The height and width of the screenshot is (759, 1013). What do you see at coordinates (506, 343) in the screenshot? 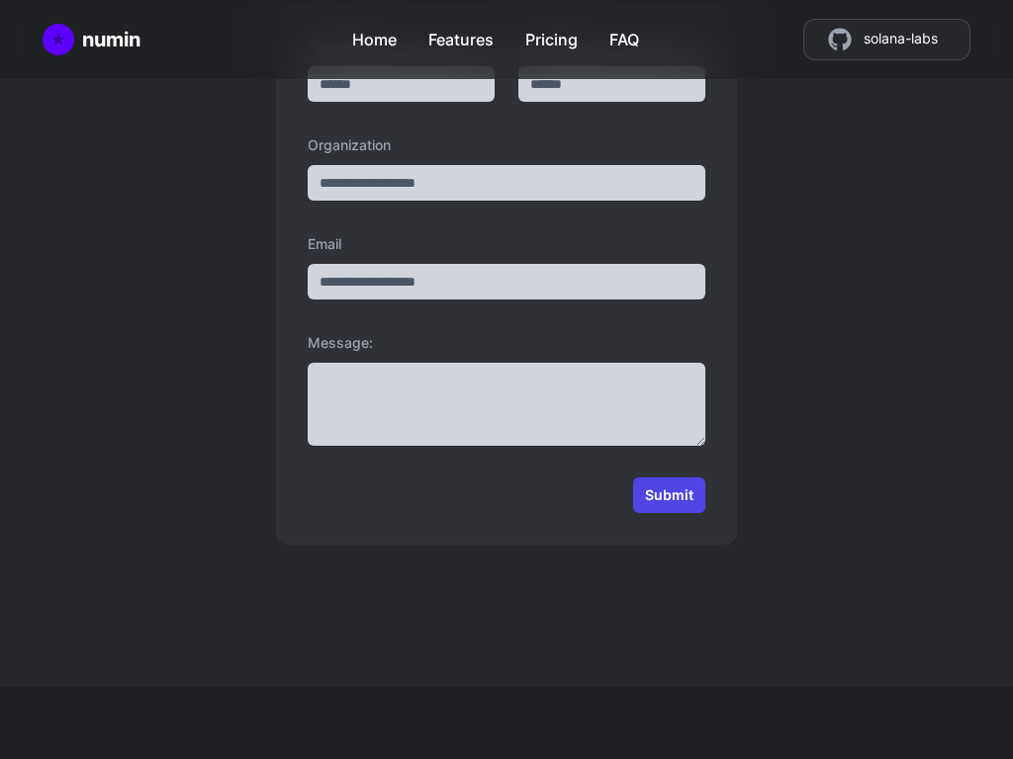
I see `label: Message:` at bounding box center [506, 343].